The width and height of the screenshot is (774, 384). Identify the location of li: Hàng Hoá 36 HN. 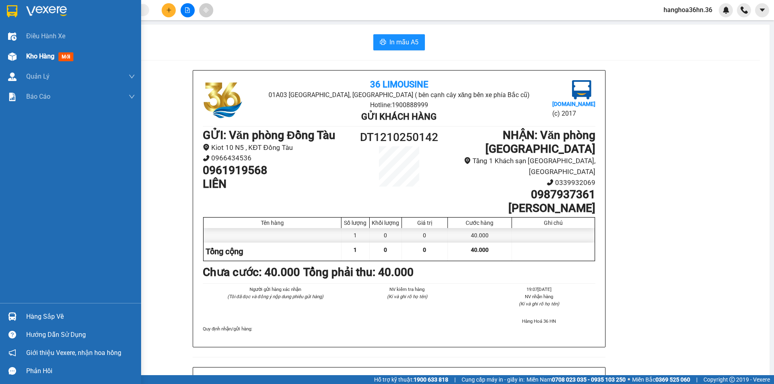
(539, 321).